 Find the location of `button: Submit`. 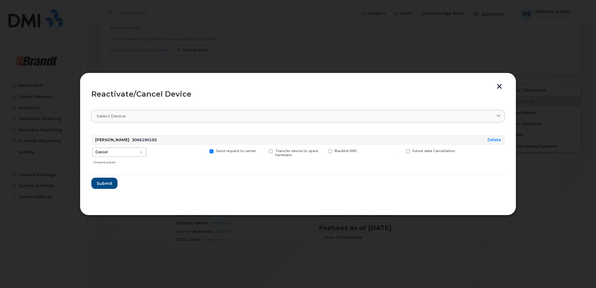

button: Submit is located at coordinates (104, 183).